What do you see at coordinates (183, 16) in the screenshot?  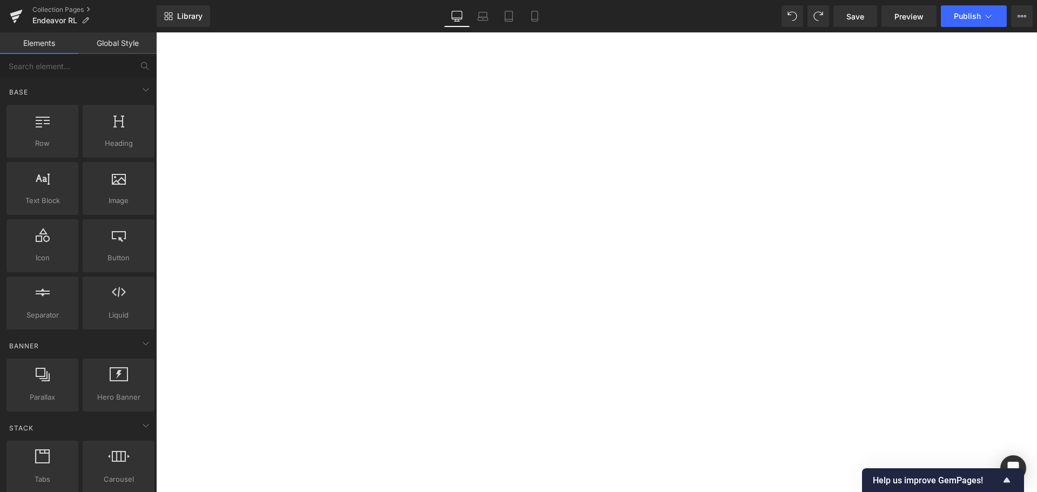 I see `a: New Library` at bounding box center [183, 16].